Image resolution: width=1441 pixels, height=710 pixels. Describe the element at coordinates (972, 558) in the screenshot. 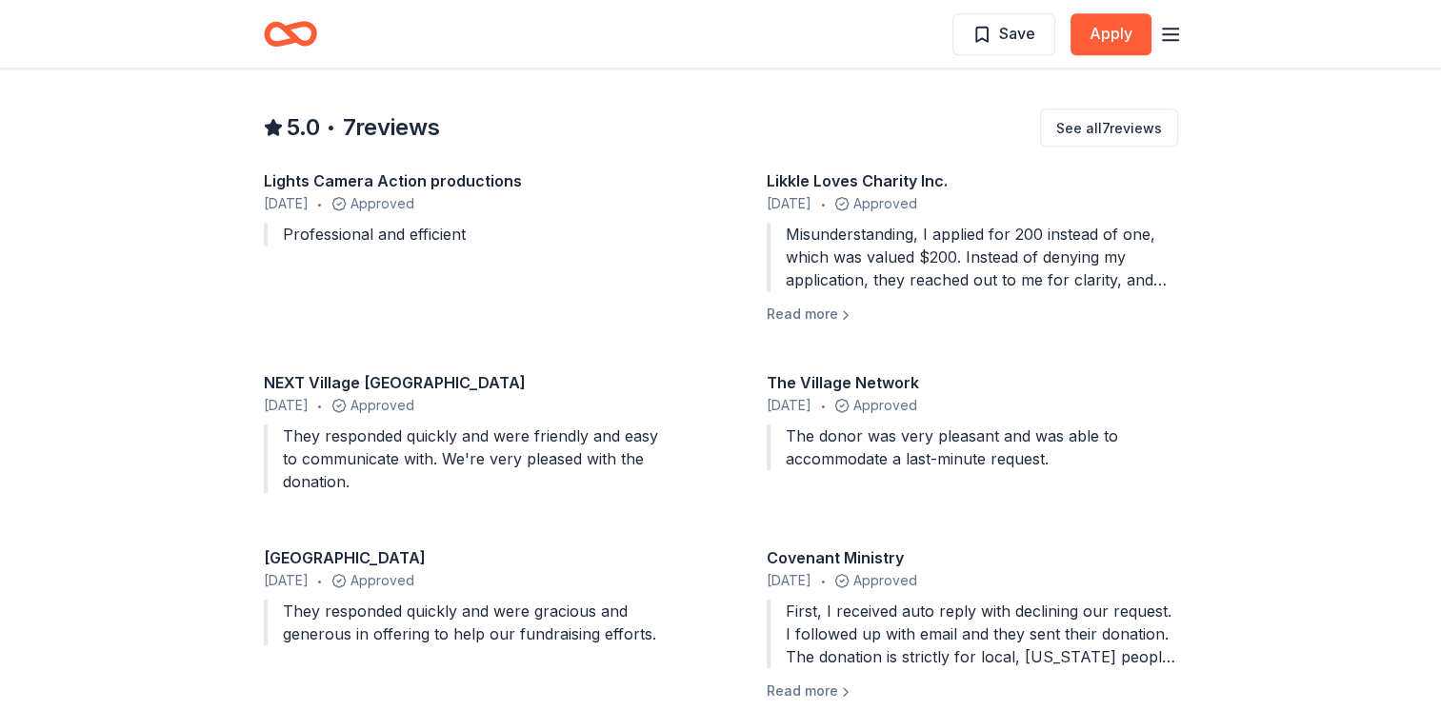

I see `div: Covenant Ministry` at that location.